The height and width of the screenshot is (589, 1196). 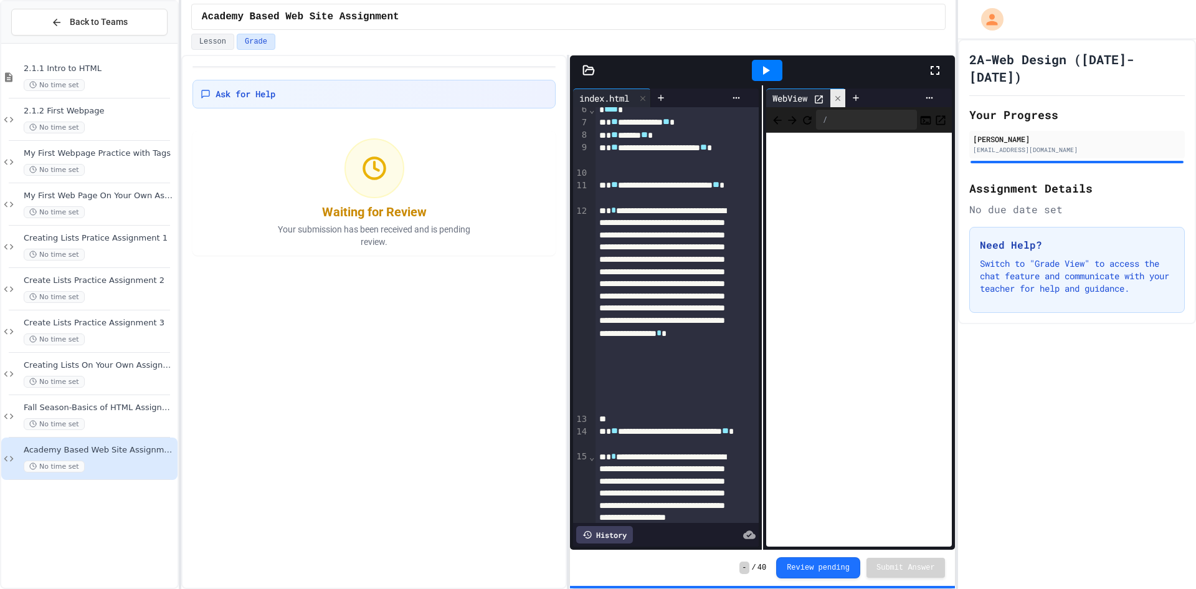 What do you see at coordinates (581, 173) in the screenshot?
I see `div: 10` at bounding box center [581, 173].